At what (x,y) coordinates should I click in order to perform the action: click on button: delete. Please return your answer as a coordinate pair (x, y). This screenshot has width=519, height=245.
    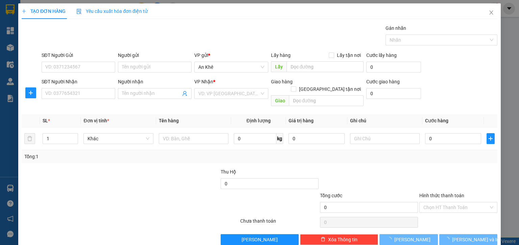
    Looking at the image, I should click on (30, 138).